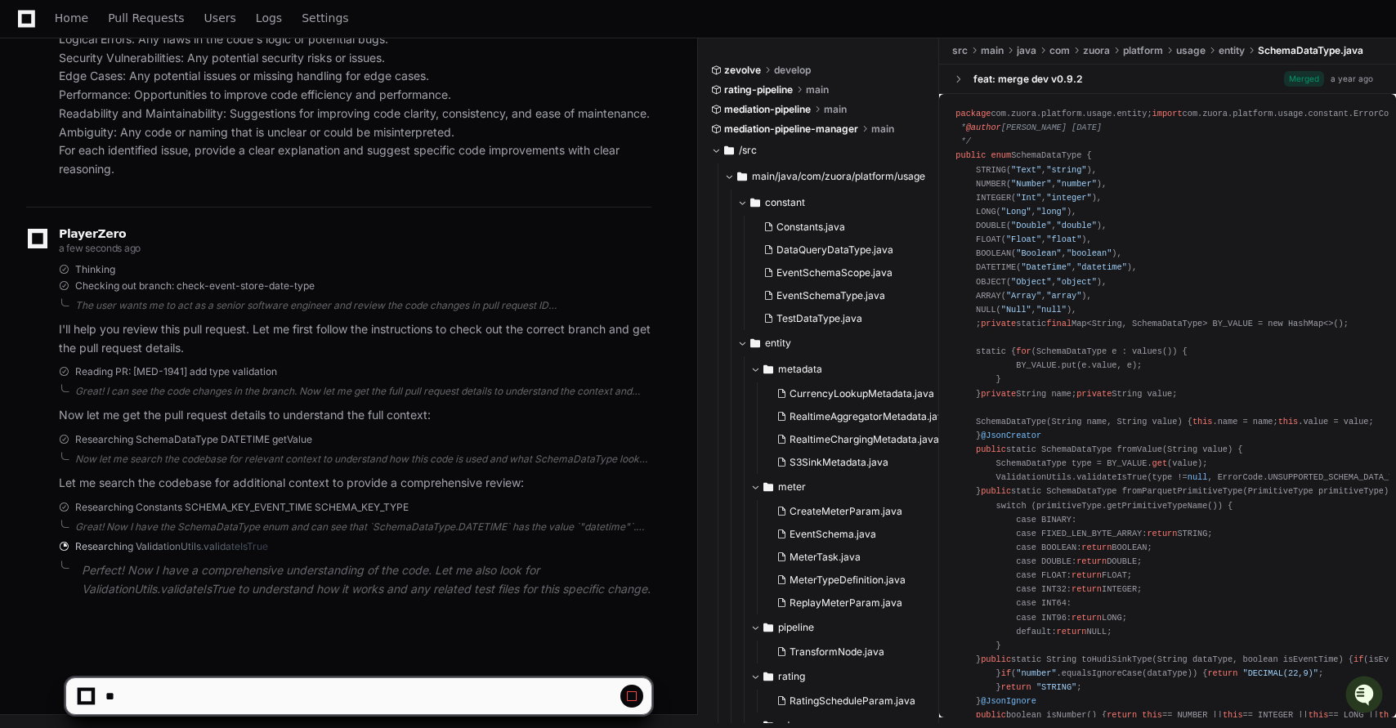 The image size is (1396, 728). I want to click on span: "DateTime", so click(1046, 268).